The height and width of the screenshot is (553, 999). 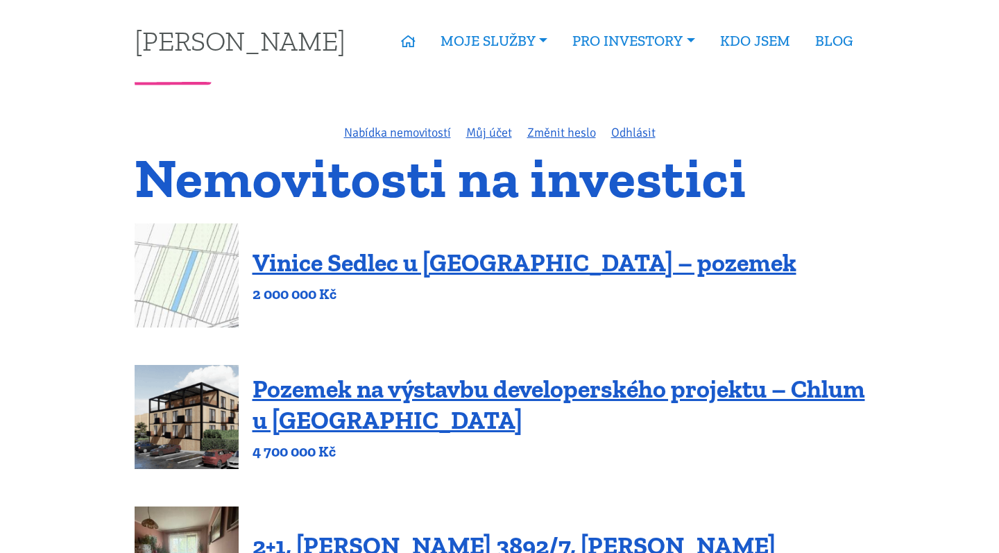 What do you see at coordinates (561, 132) in the screenshot?
I see `a: Změnit heslo` at bounding box center [561, 132].